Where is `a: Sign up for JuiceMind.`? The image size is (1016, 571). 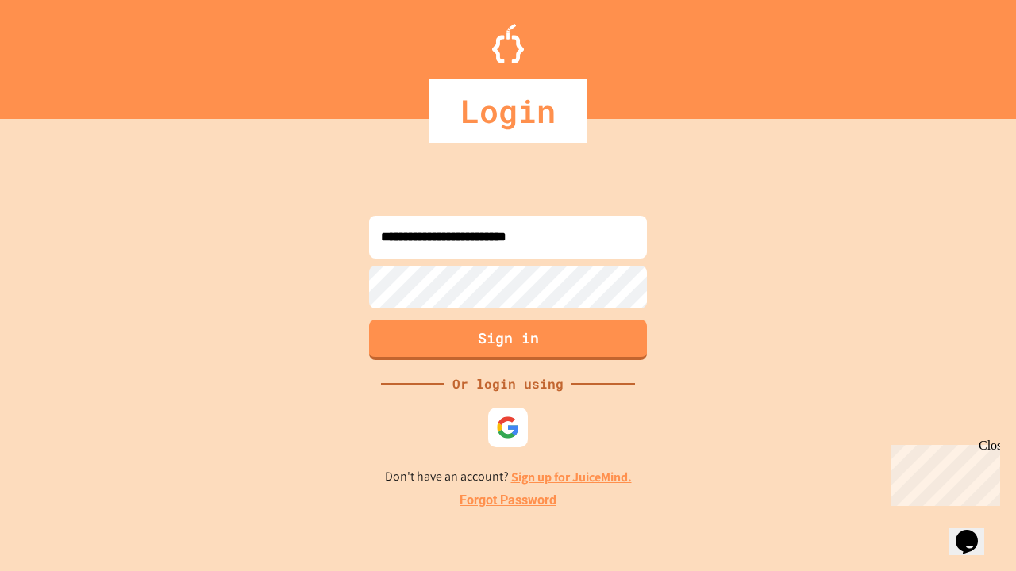
a: Sign up for JuiceMind. is located at coordinates (571, 477).